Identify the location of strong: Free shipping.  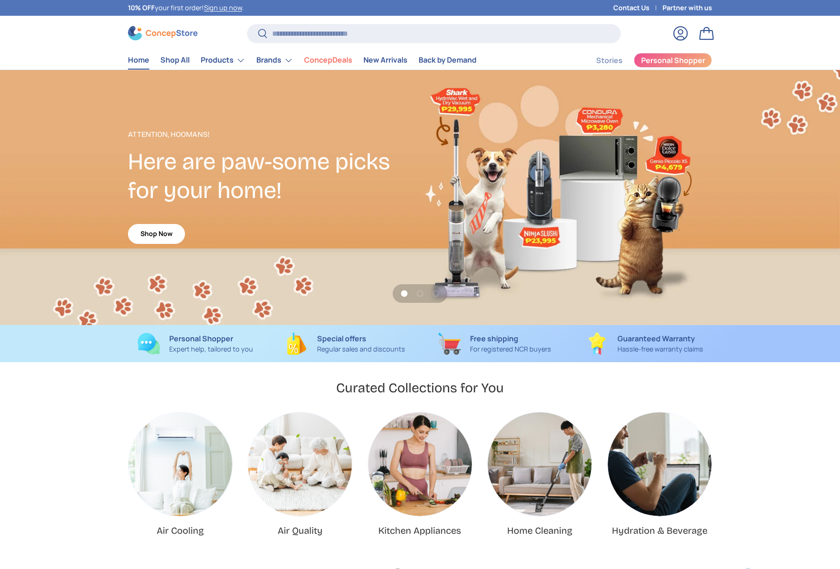
(494, 339).